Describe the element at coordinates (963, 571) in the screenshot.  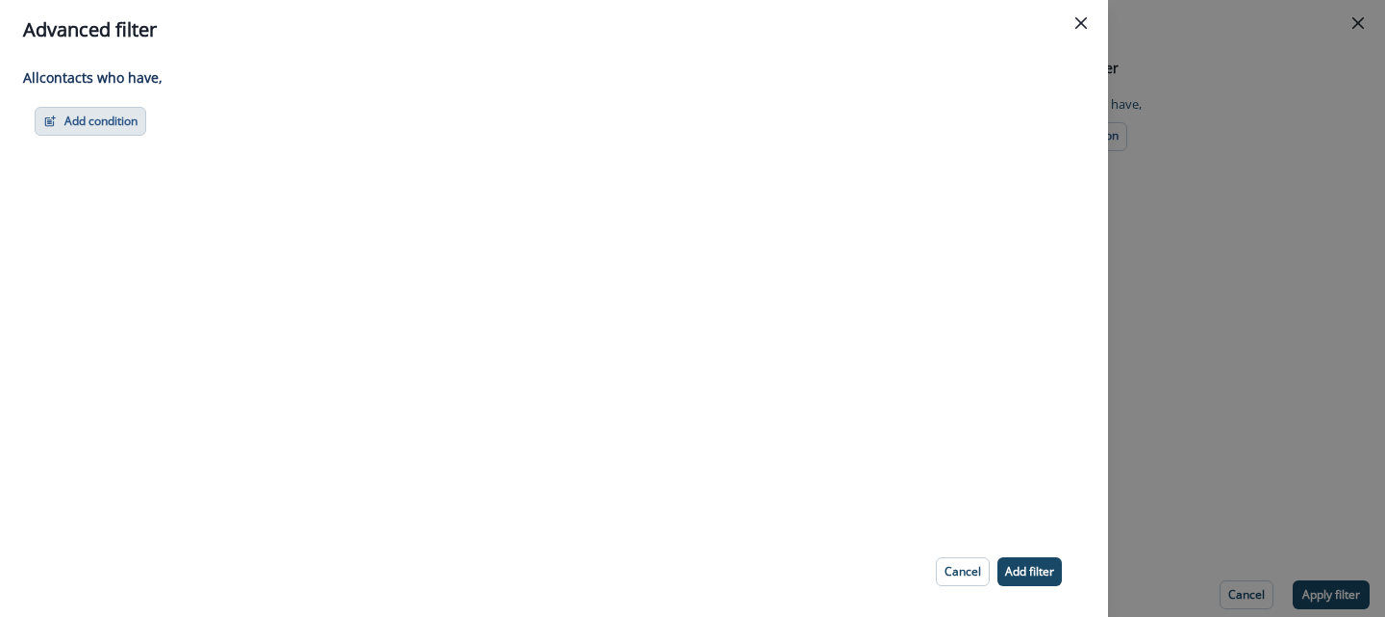
I see `p: Cancel` at that location.